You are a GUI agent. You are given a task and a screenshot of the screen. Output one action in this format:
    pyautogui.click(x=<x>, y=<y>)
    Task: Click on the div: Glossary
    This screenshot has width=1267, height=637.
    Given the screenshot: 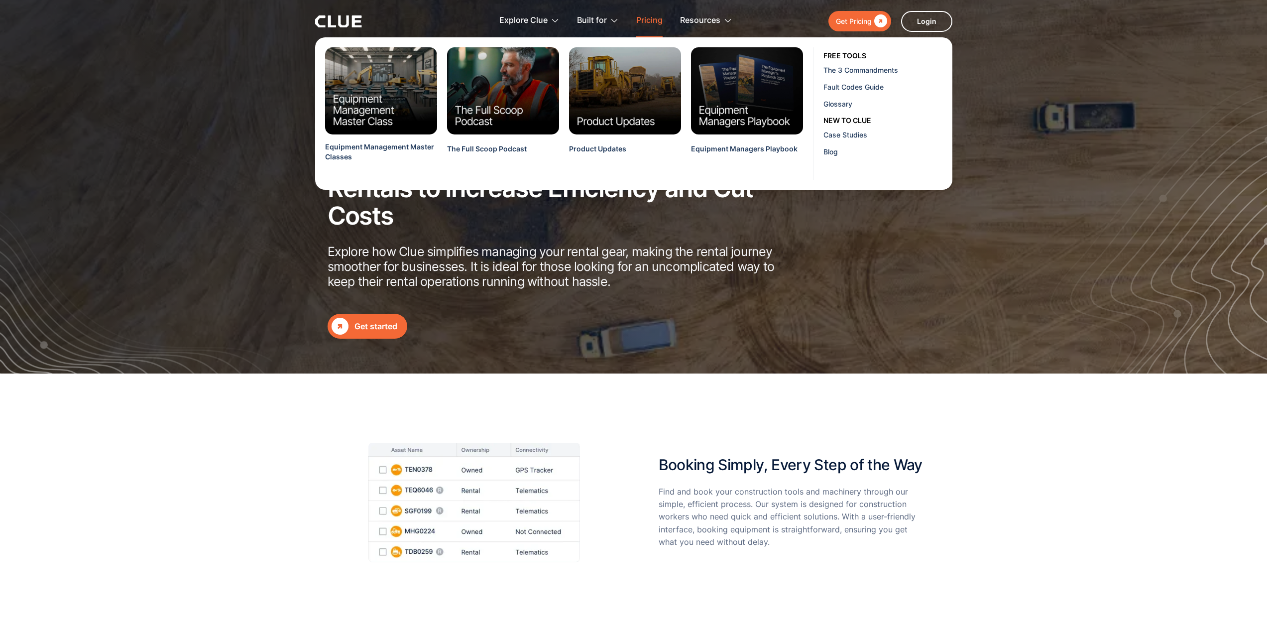 What is the action you would take?
    pyautogui.click(x=884, y=104)
    